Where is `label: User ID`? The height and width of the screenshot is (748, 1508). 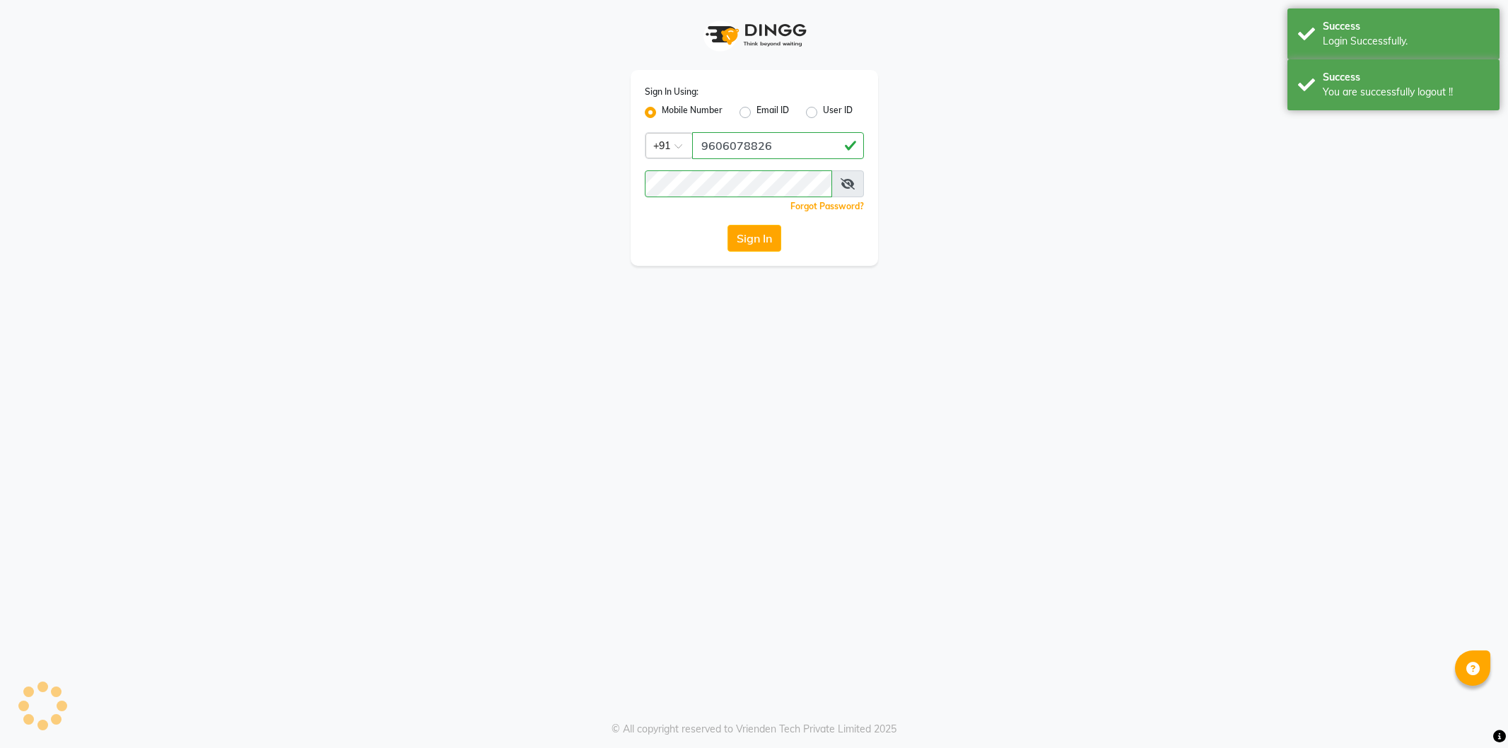
label: User ID is located at coordinates (838, 112).